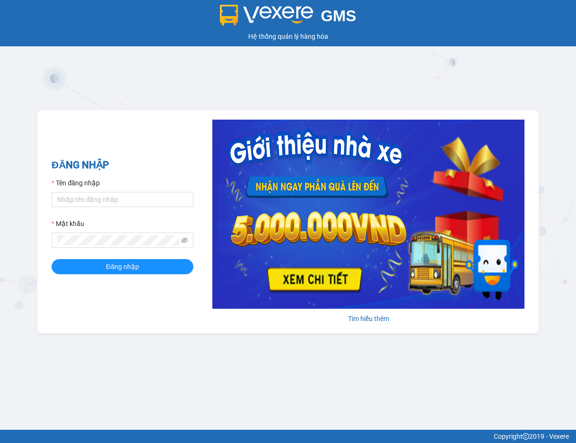 The height and width of the screenshot is (443, 576). What do you see at coordinates (76, 183) in the screenshot?
I see `label: Tên đăng nhập` at bounding box center [76, 183].